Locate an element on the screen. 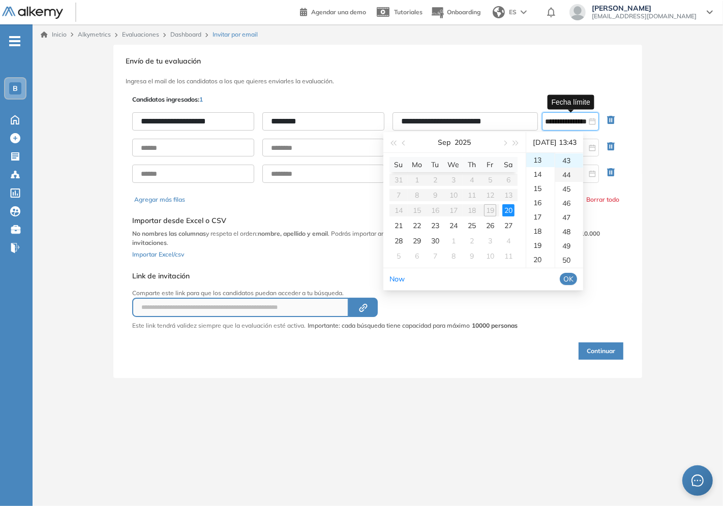  div: 1 is located at coordinates (453, 241).